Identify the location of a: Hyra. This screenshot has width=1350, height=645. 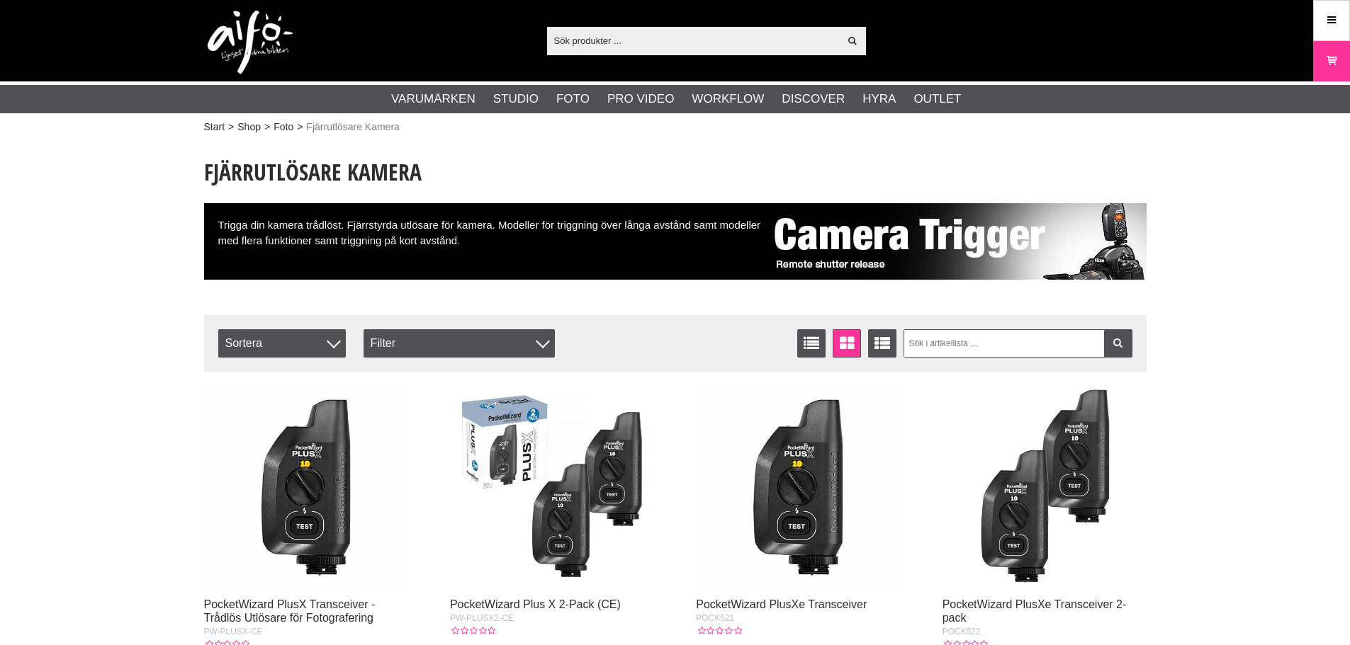
(879, 99).